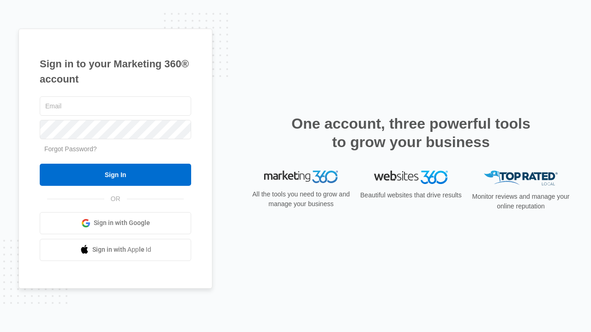  What do you see at coordinates (115, 72) in the screenshot?
I see `h1: Sign in to your Marketing 360® account` at bounding box center [115, 72].